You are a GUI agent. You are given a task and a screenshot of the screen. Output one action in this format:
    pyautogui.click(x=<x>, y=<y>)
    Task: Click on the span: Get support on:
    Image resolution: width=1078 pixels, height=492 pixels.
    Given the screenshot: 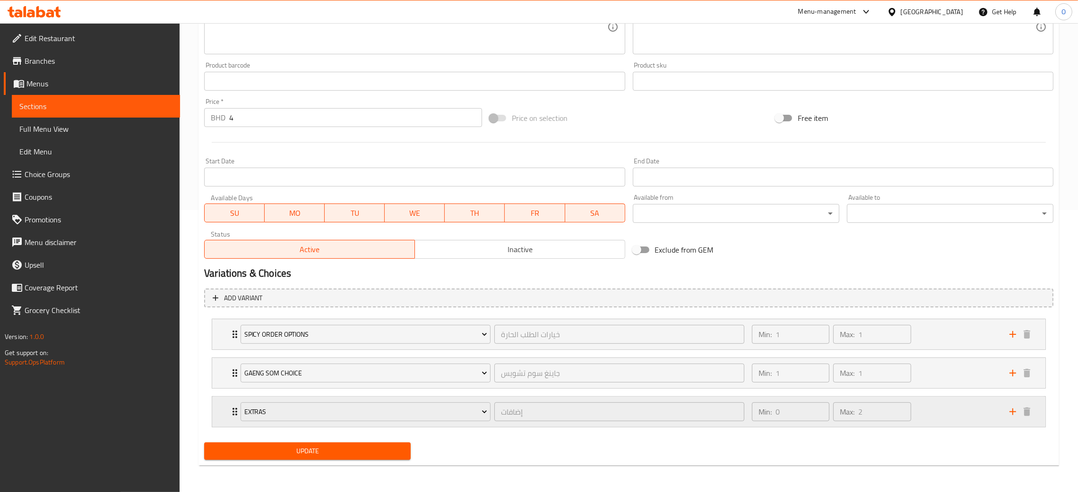 What is the action you would take?
    pyautogui.click(x=26, y=353)
    